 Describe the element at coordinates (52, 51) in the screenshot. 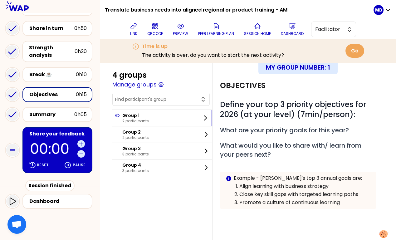

I see `div: Strength analysis` at that location.